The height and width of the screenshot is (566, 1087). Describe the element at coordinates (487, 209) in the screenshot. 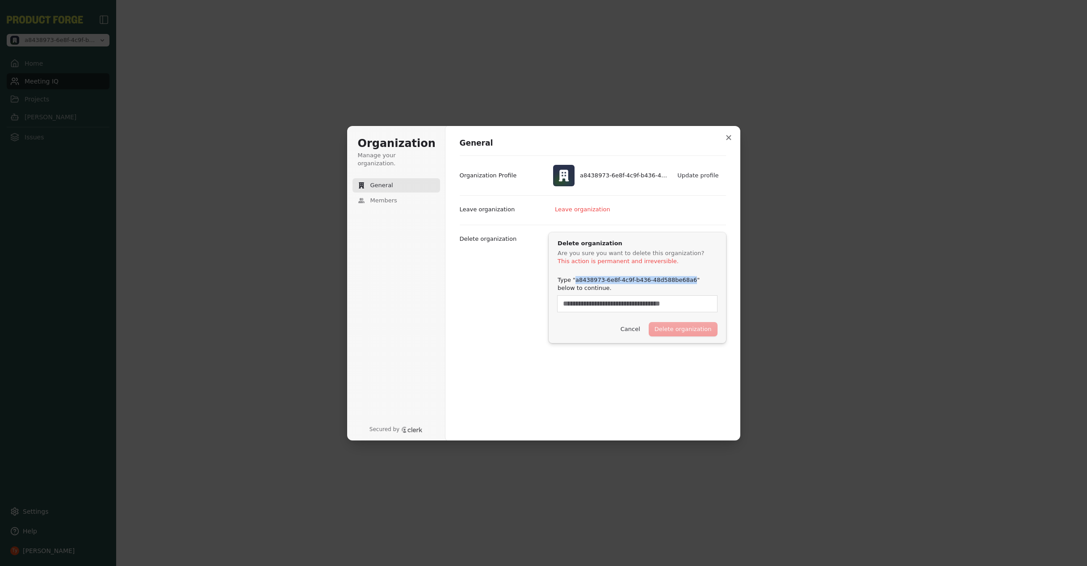

I see `p: Leave organization` at that location.